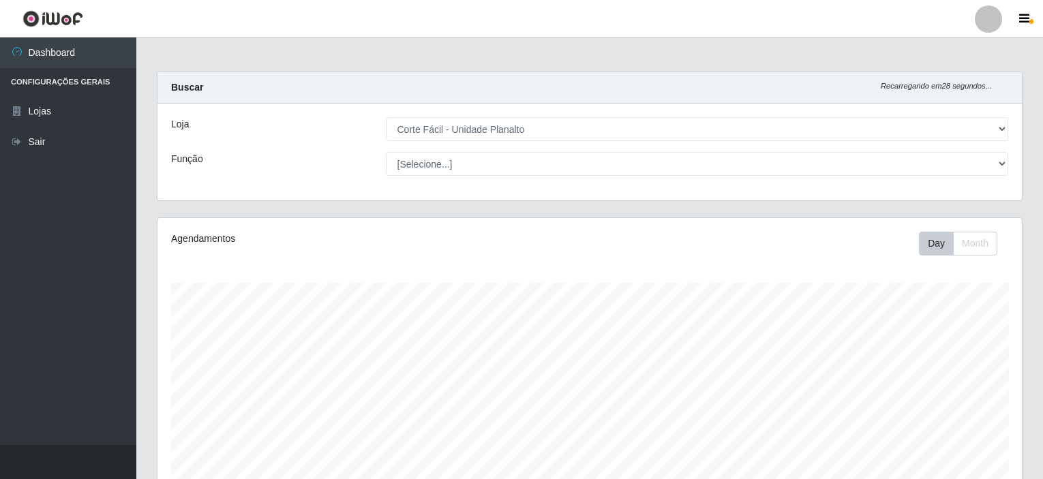 The height and width of the screenshot is (479, 1043). Describe the element at coordinates (187, 159) in the screenshot. I see `label: Função` at that location.